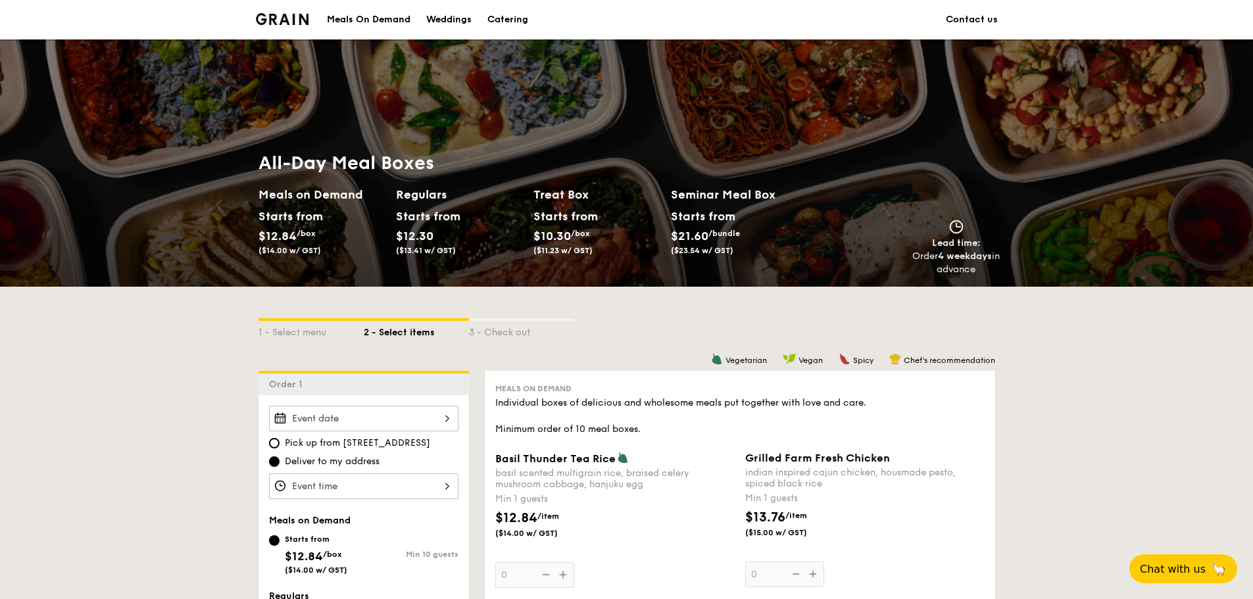 The width and height of the screenshot is (1253, 599). What do you see at coordinates (817, 458) in the screenshot?
I see `span: Grilled Farm Fresh Chicken` at bounding box center [817, 458].